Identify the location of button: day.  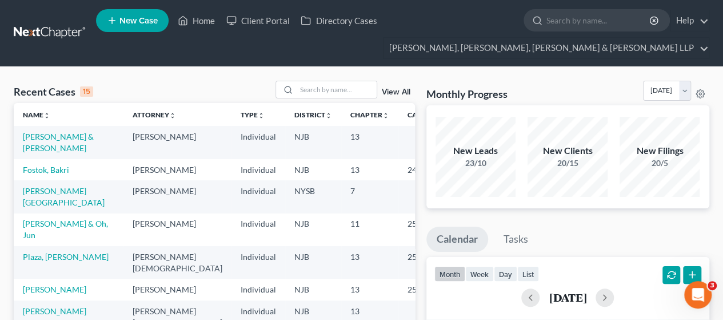
(505, 273).